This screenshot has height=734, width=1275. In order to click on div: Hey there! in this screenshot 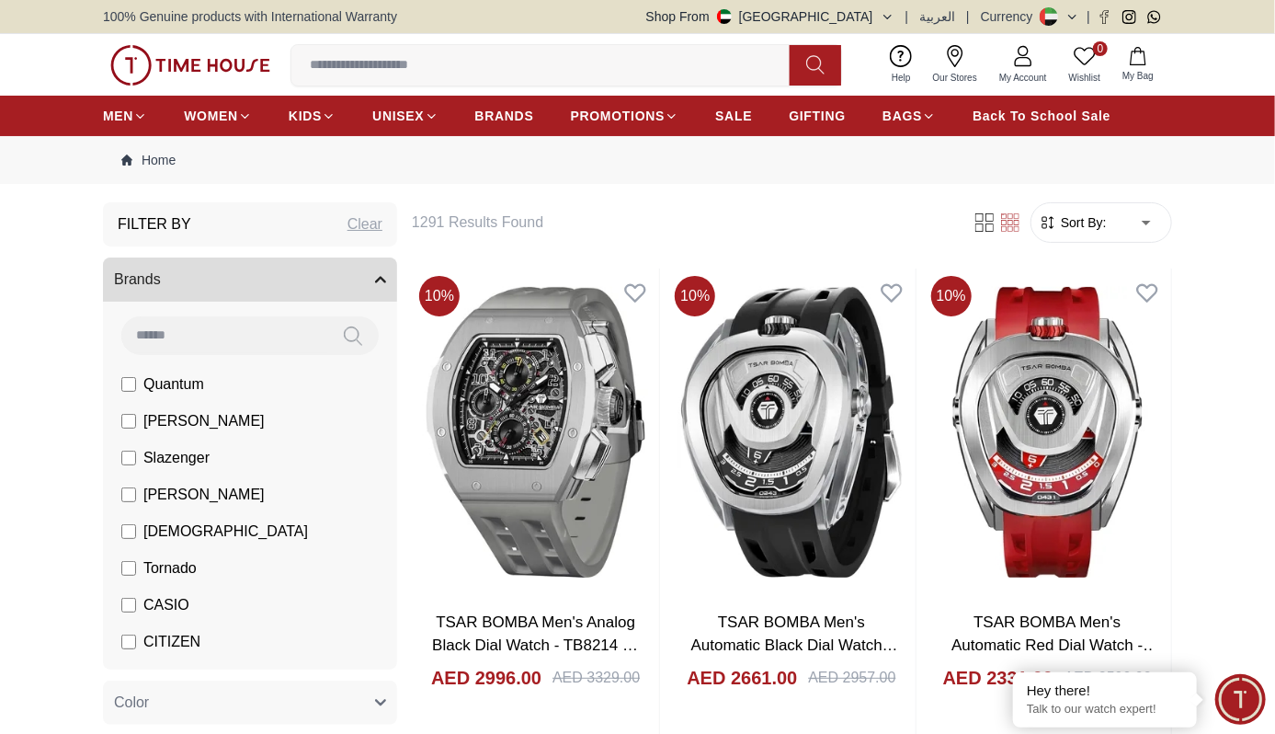, I will do `click(1105, 690)`.